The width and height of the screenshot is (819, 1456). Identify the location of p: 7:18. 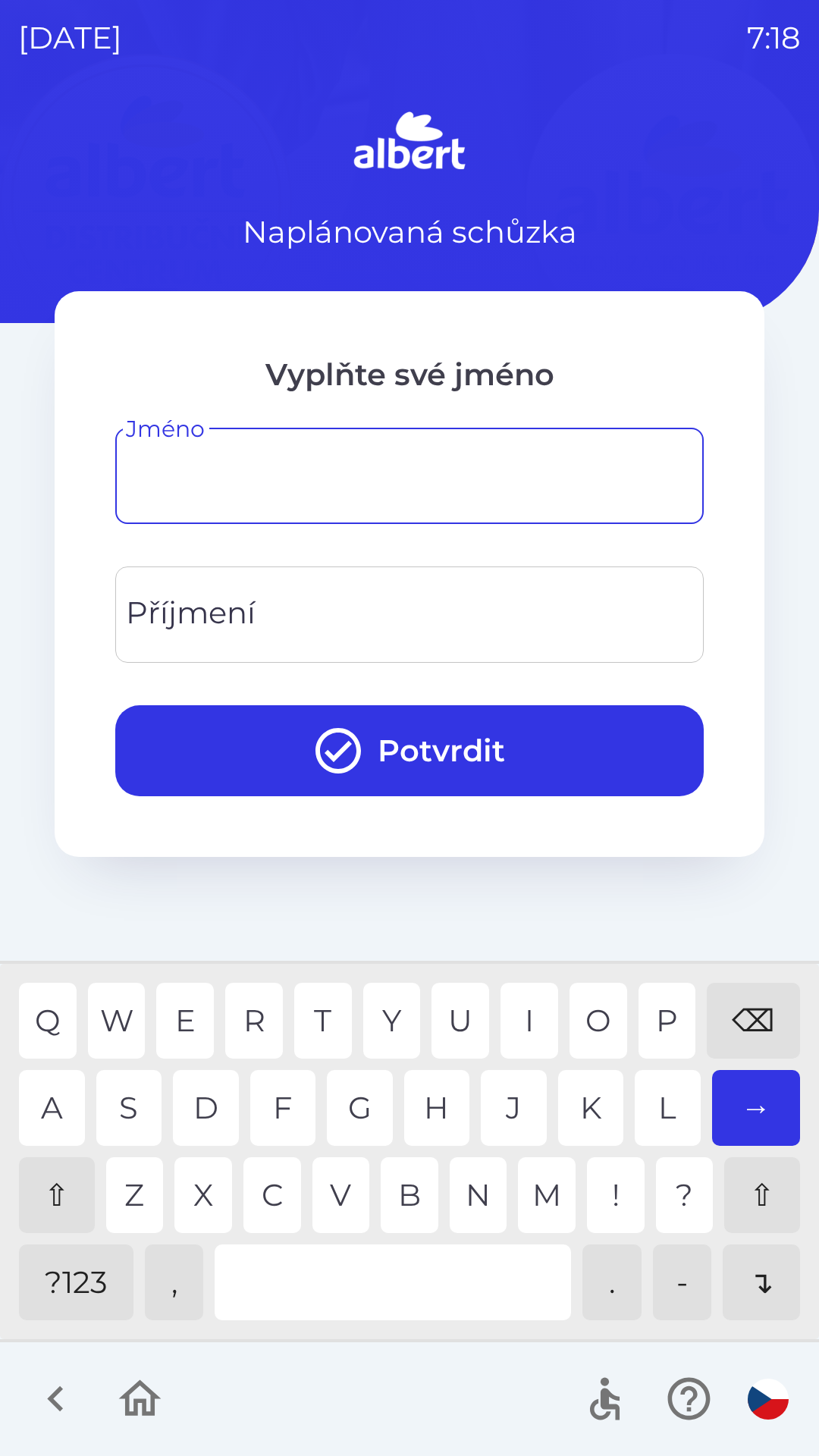
(773, 38).